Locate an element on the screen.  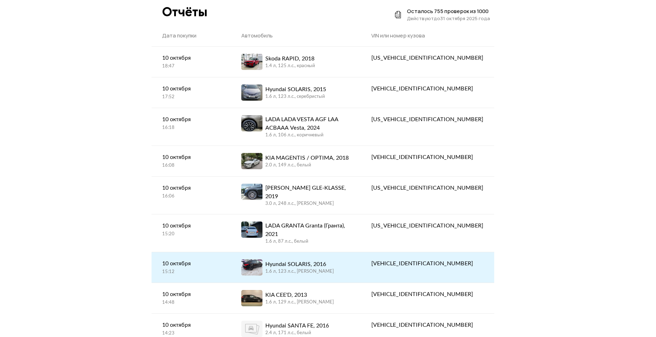
div: Отчёты is located at coordinates (185, 12).